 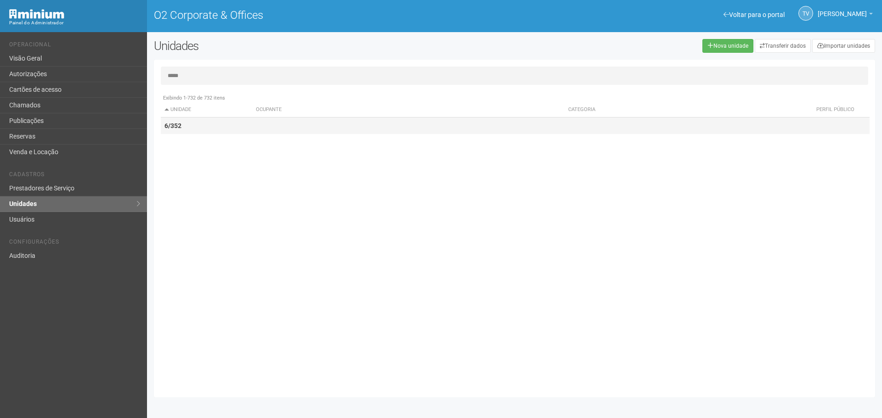 I want to click on th: Categoria: activate to sort column ascending, so click(x=682, y=110).